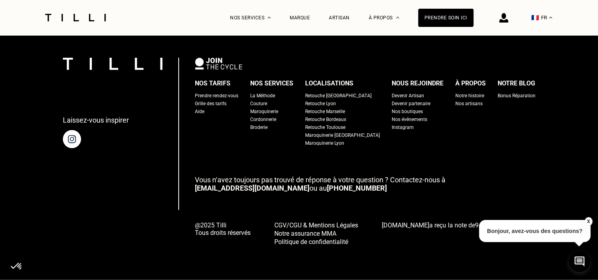 This screenshot has height=280, width=598. Describe the element at coordinates (411, 104) in the screenshot. I see `div: Devenir partenaire` at that location.